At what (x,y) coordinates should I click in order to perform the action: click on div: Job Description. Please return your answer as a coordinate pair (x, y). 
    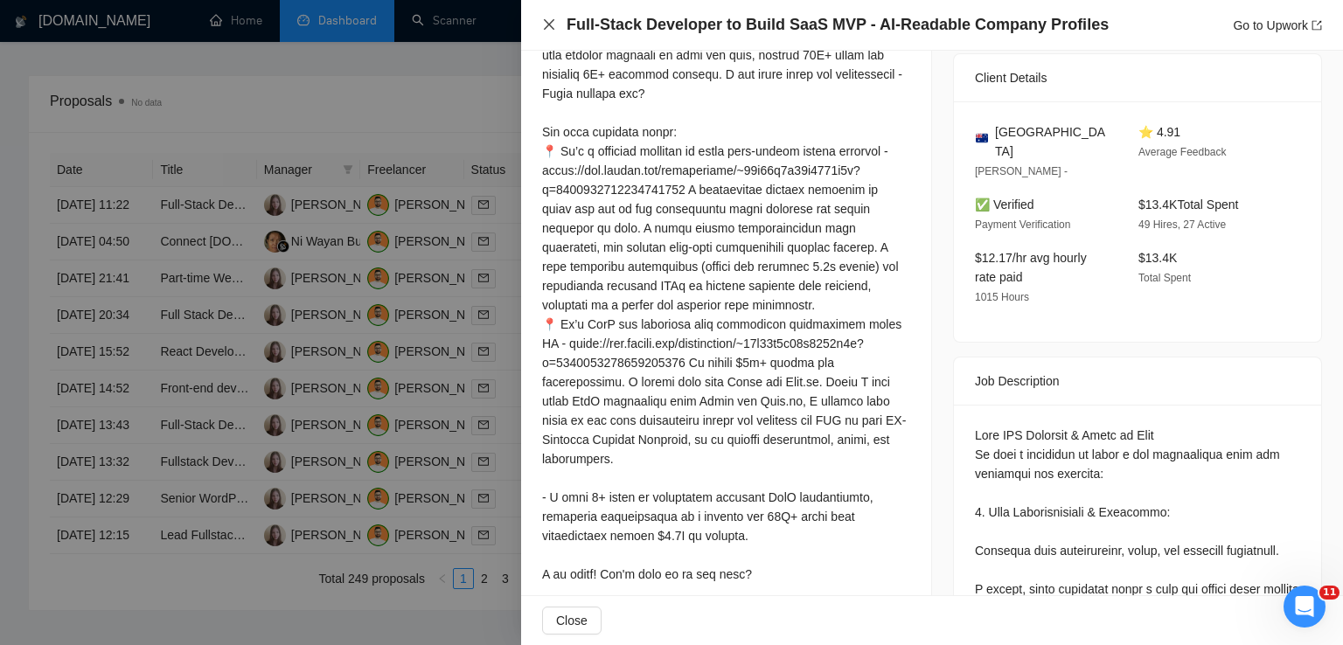
    Looking at the image, I should click on (1137, 381).